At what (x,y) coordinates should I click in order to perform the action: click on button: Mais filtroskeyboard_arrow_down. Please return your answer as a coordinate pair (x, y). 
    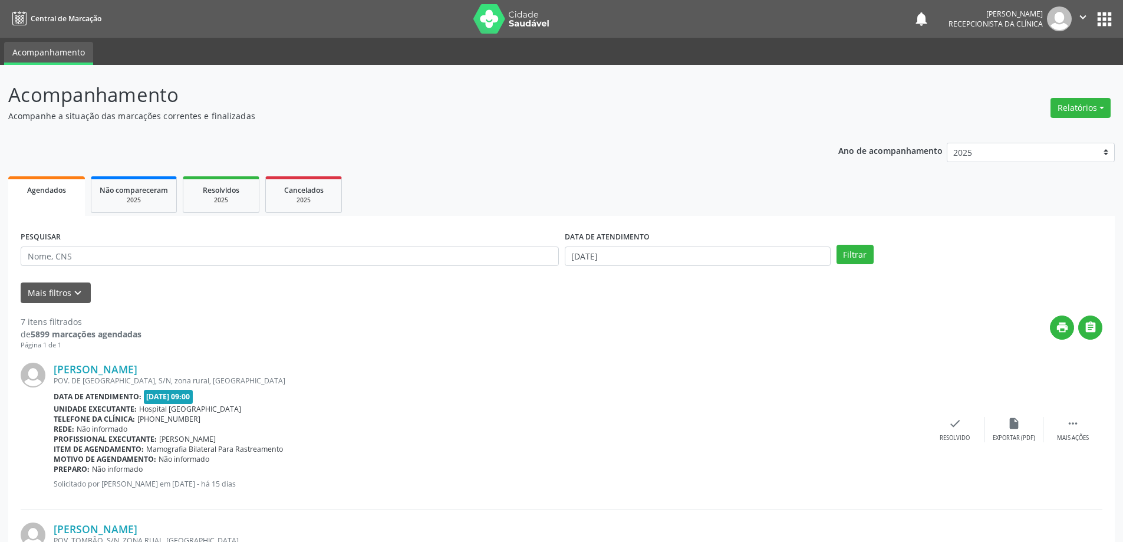
    Looking at the image, I should click on (55, 292).